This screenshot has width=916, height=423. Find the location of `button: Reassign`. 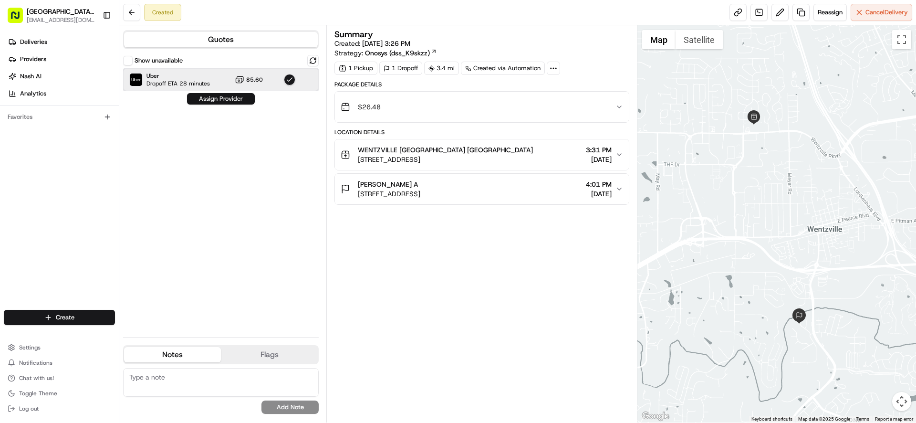

button: Reassign is located at coordinates (830, 12).